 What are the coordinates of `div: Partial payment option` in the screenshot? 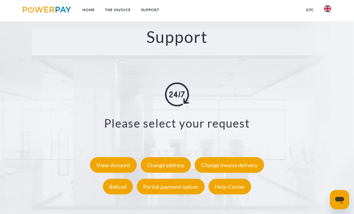 It's located at (171, 187).